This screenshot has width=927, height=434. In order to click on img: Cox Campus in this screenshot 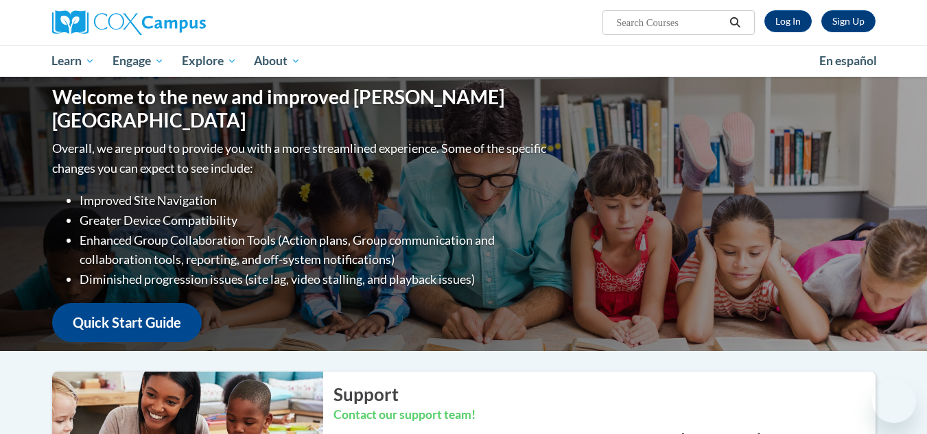, I will do `click(129, 23)`.